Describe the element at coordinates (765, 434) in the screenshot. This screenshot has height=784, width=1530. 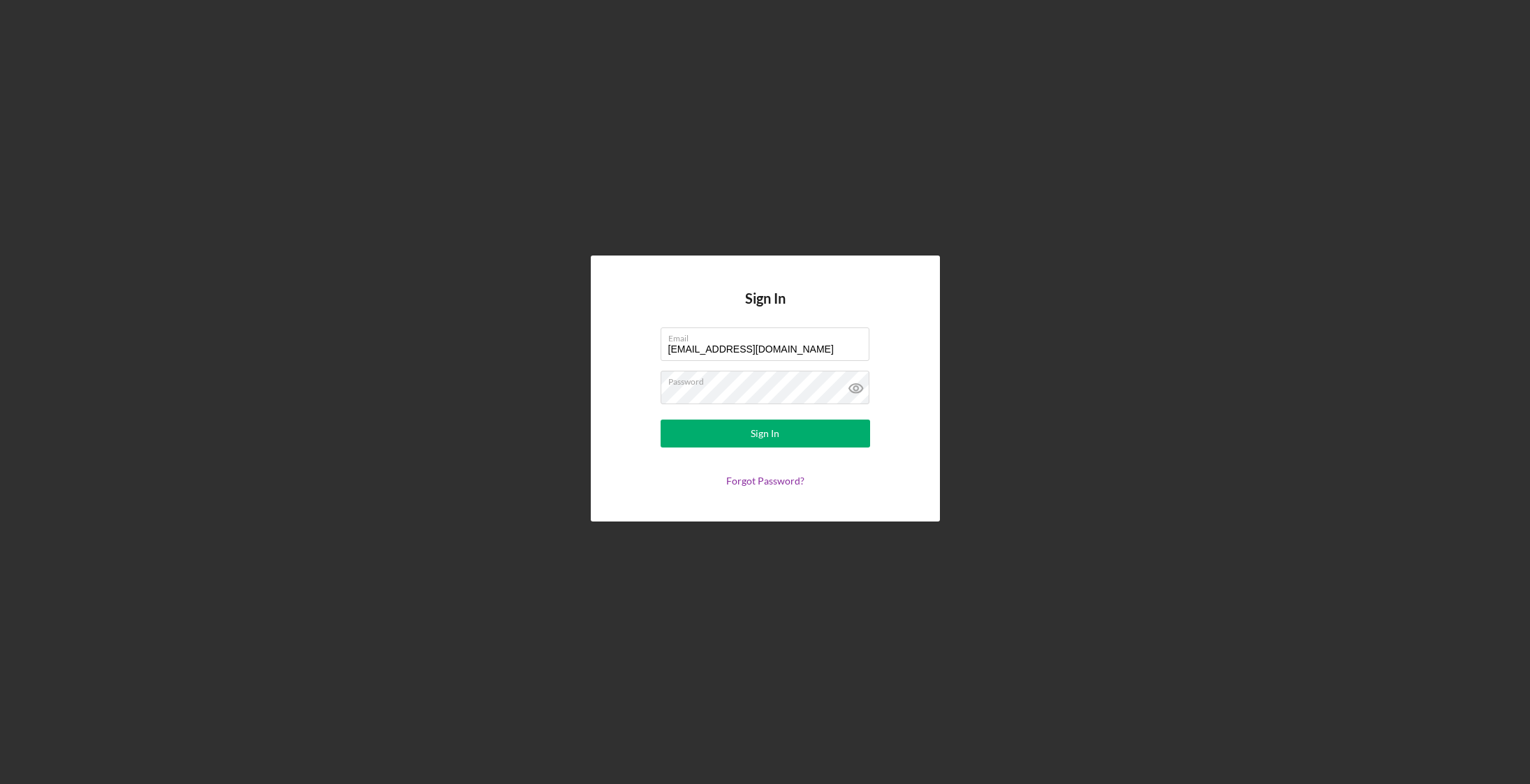
I see `button: Sign In` at that location.